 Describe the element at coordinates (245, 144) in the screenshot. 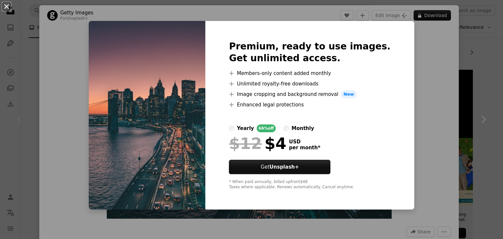

I see `span: $12` at that location.